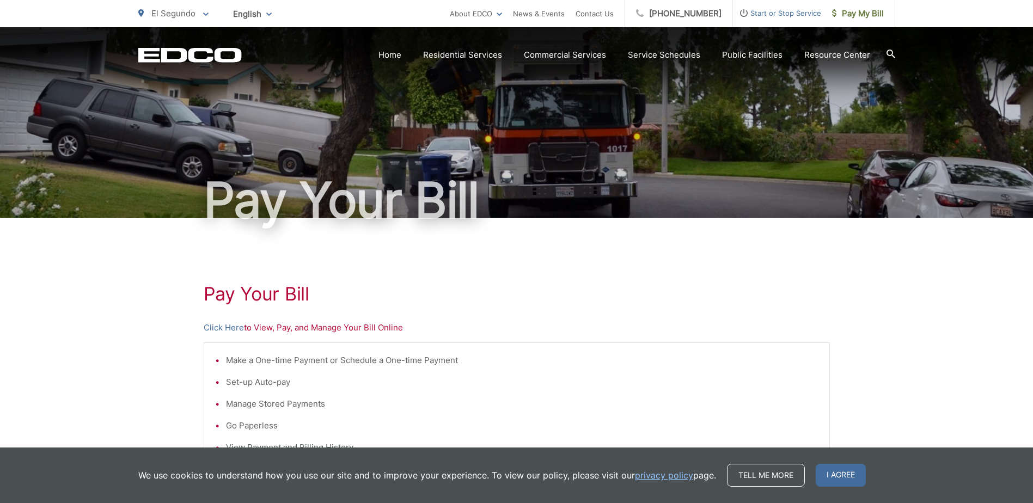 The width and height of the screenshot is (1033, 503). What do you see at coordinates (664, 55) in the screenshot?
I see `a: Service Schedules` at bounding box center [664, 55].